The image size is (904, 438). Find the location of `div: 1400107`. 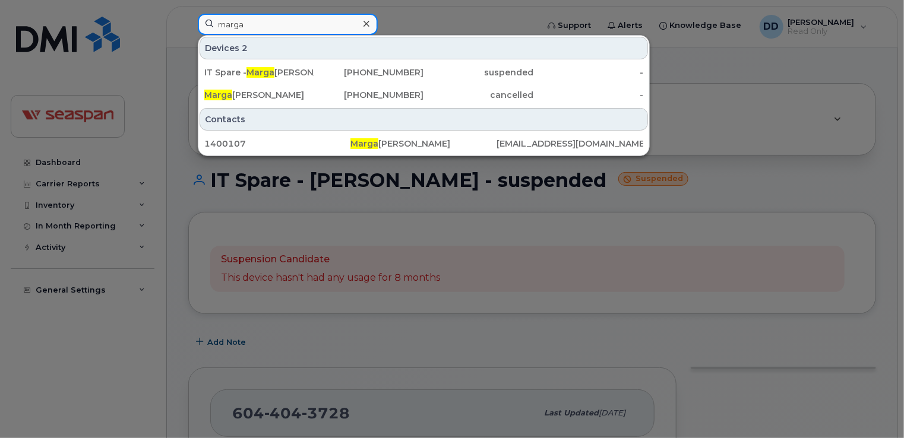

div: 1400107 is located at coordinates (277, 144).